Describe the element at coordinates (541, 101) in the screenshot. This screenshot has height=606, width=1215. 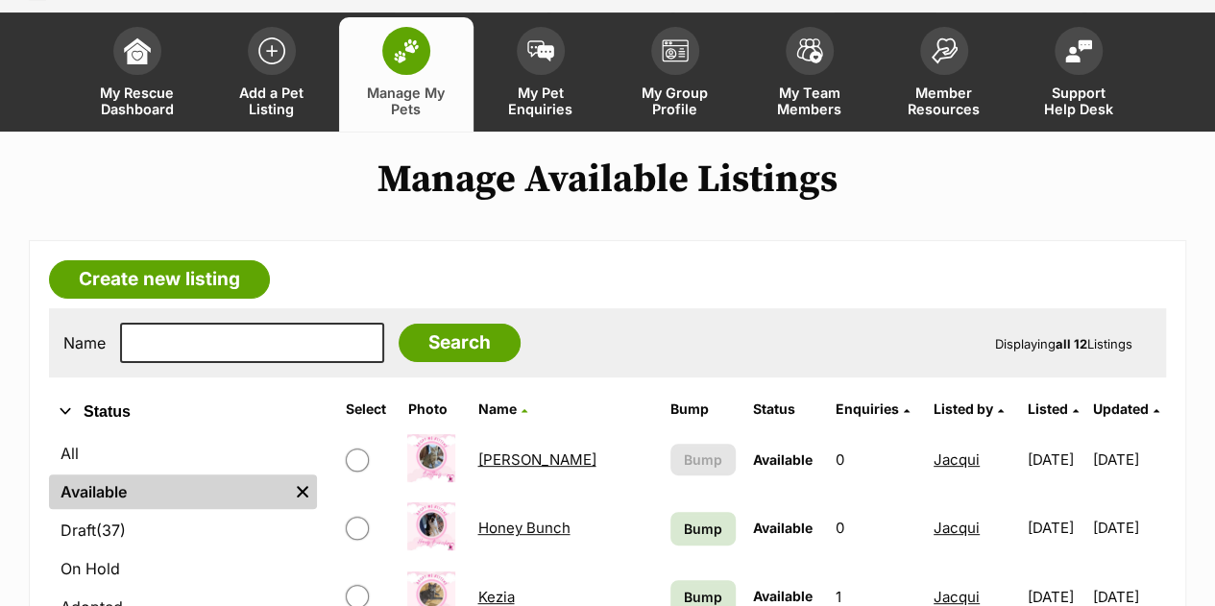
I see `span: My Pet Enquiries` at that location.